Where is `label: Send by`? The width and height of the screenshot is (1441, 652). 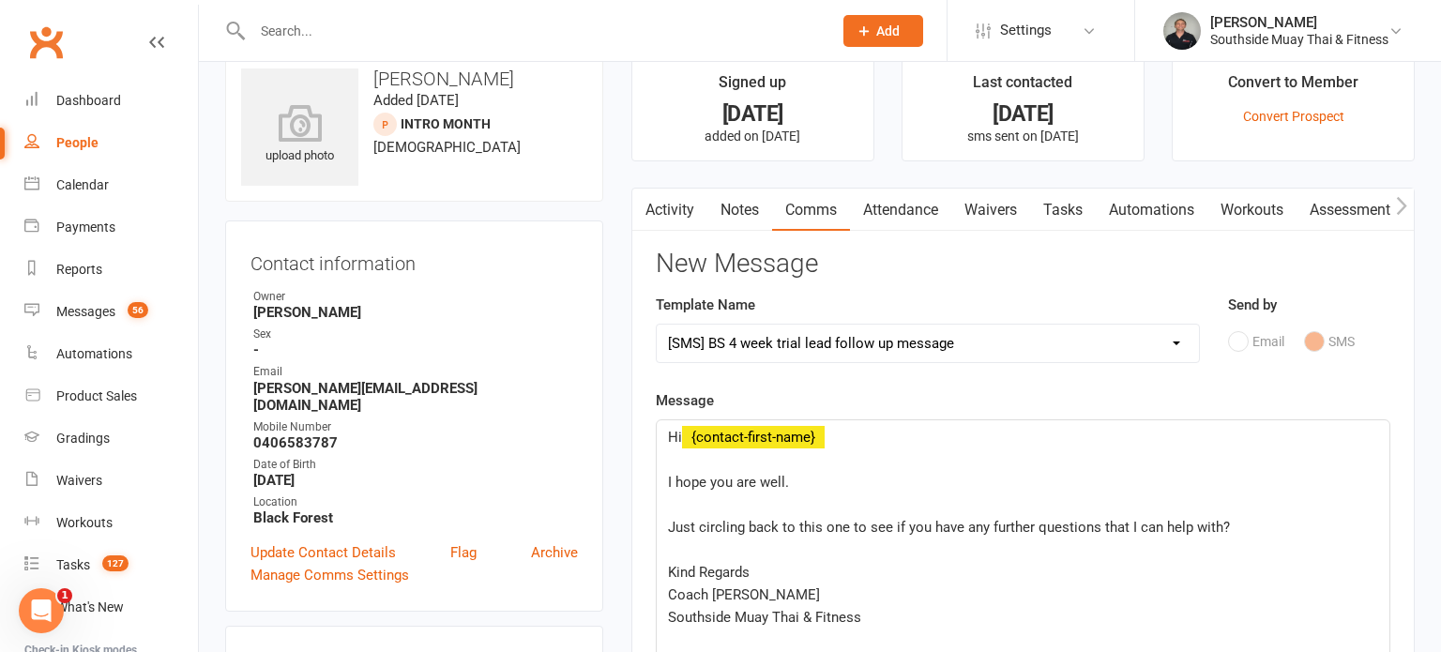 label: Send by is located at coordinates (1252, 305).